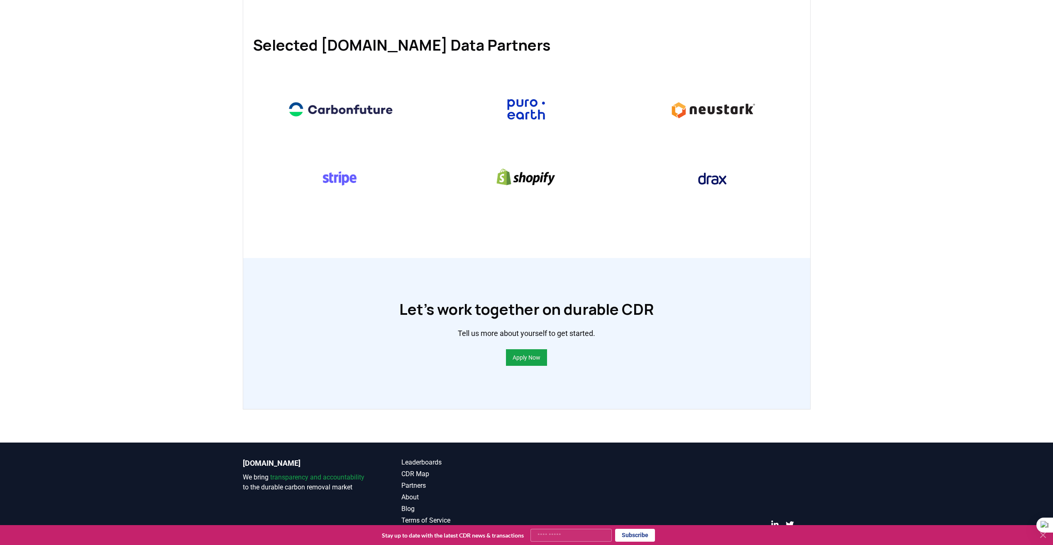  I want to click on img: Puro.earth logo, so click(526, 110).